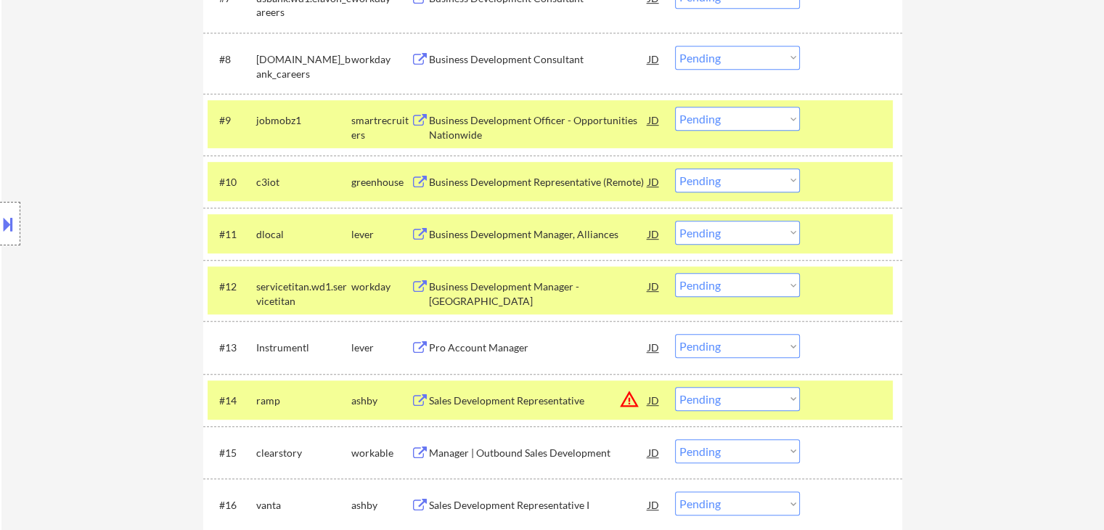 Image resolution: width=1104 pixels, height=530 pixels. What do you see at coordinates (629, 399) in the screenshot?
I see `button: warning_amber` at bounding box center [629, 399].